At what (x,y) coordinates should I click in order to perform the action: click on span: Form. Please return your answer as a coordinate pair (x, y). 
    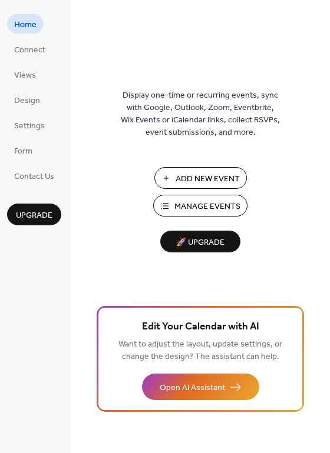
    Looking at the image, I should click on (23, 151).